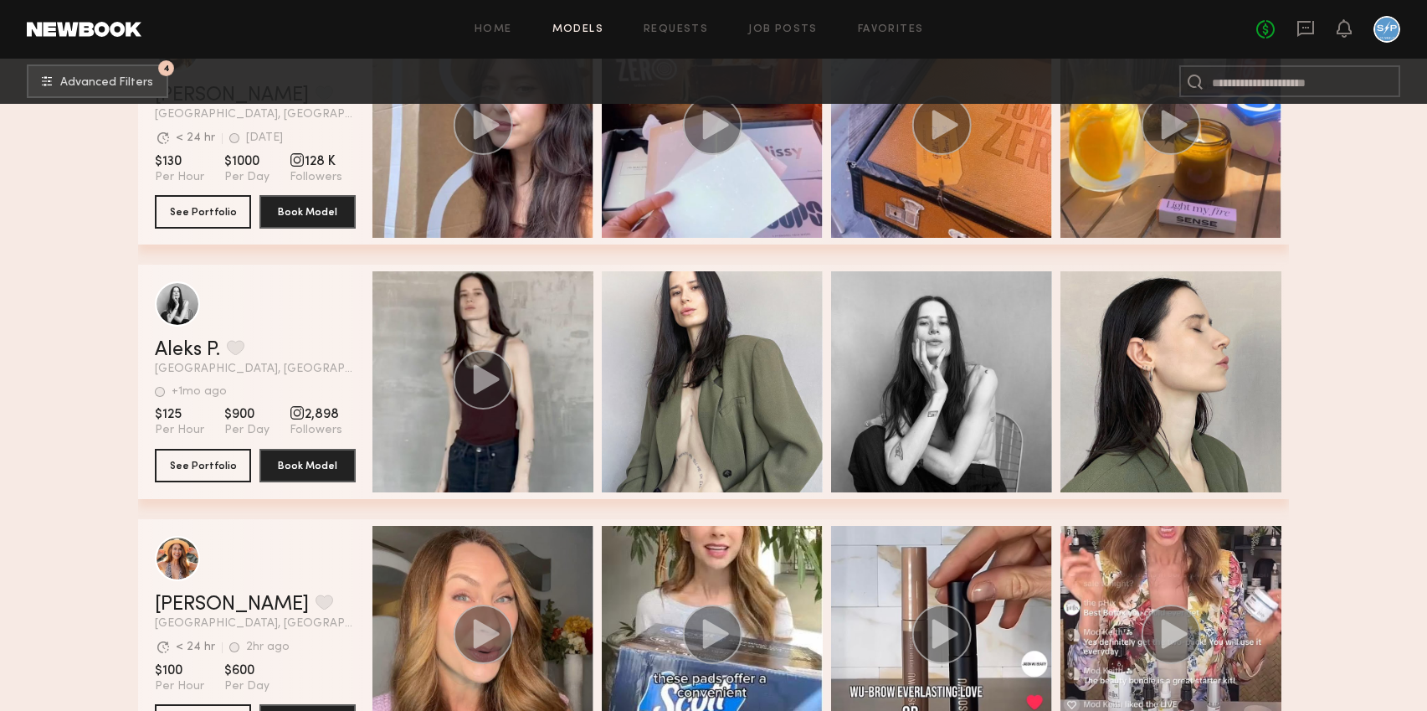 This screenshot has width=1427, height=711. I want to click on a: Favorites, so click(891, 29).